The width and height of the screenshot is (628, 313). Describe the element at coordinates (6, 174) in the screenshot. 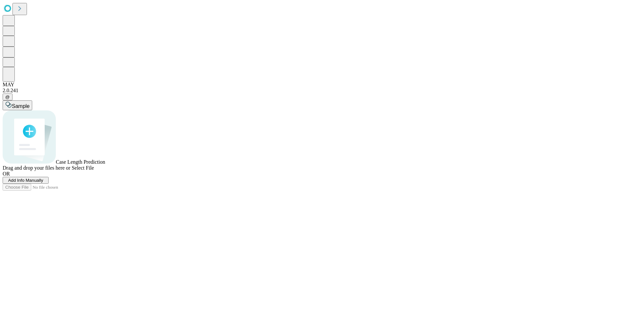

I see `span: OR` at that location.